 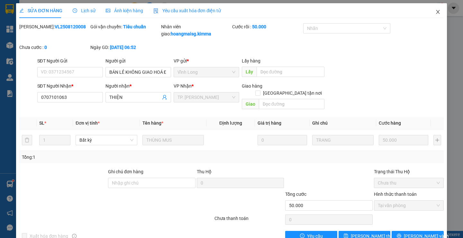 What do you see at coordinates (125, 47) in the screenshot?
I see `div: Ngày GD:` at bounding box center [125, 47].